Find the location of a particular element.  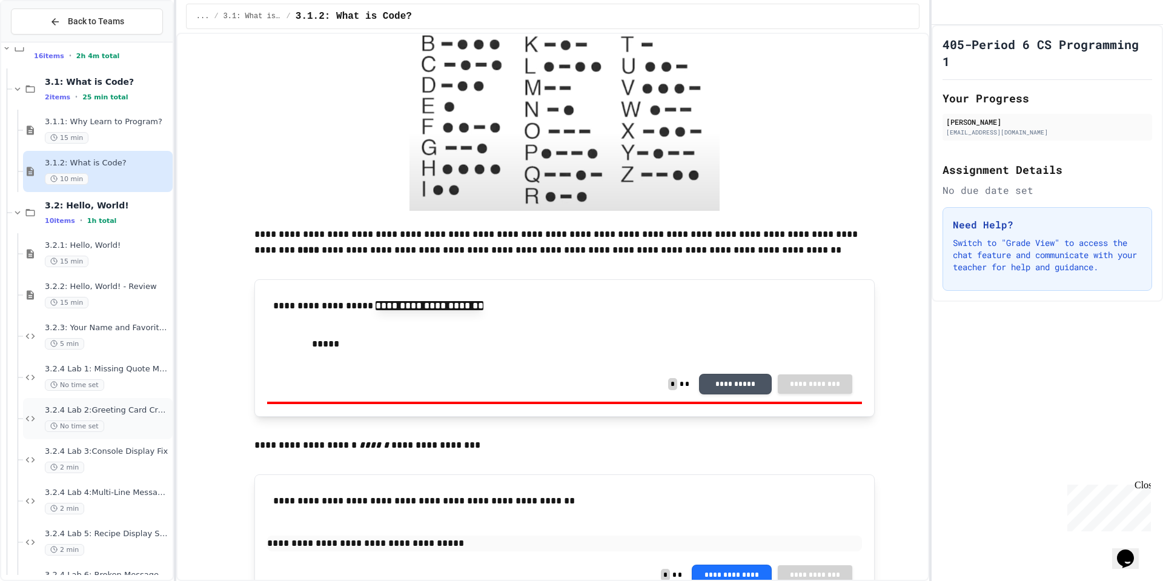

h2: Your Progress is located at coordinates (1047, 98).